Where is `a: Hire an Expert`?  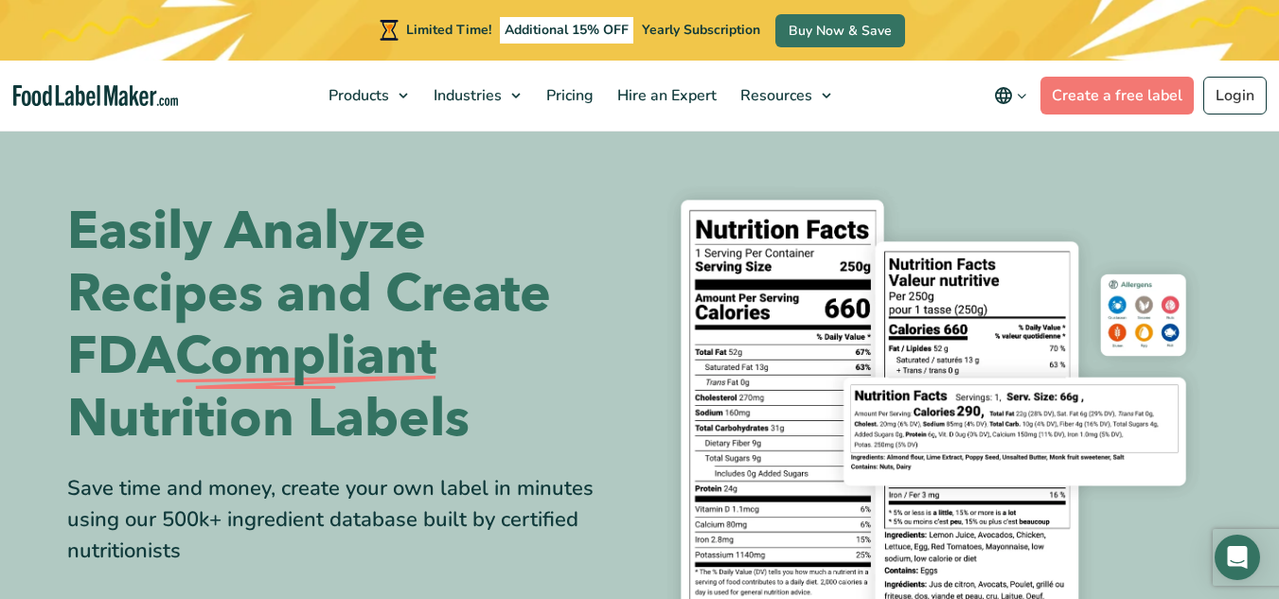
a: Hire an Expert is located at coordinates (665, 96).